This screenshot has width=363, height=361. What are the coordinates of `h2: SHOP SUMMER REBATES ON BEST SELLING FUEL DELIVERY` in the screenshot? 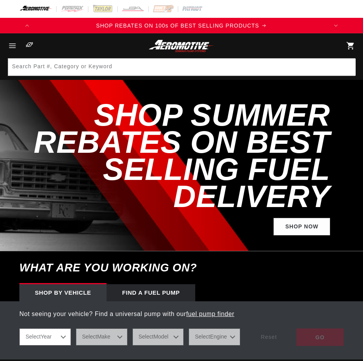 It's located at (175, 156).